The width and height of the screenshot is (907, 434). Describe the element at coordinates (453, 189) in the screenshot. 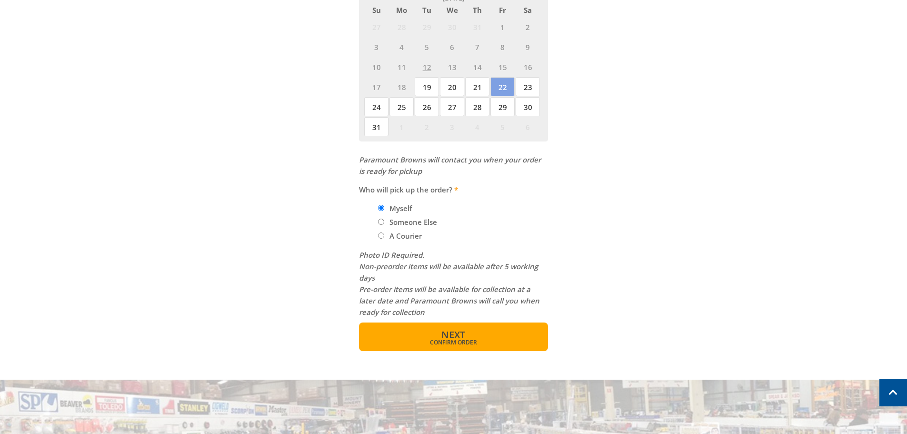

I see `label: Who will pick up the order?` at that location.